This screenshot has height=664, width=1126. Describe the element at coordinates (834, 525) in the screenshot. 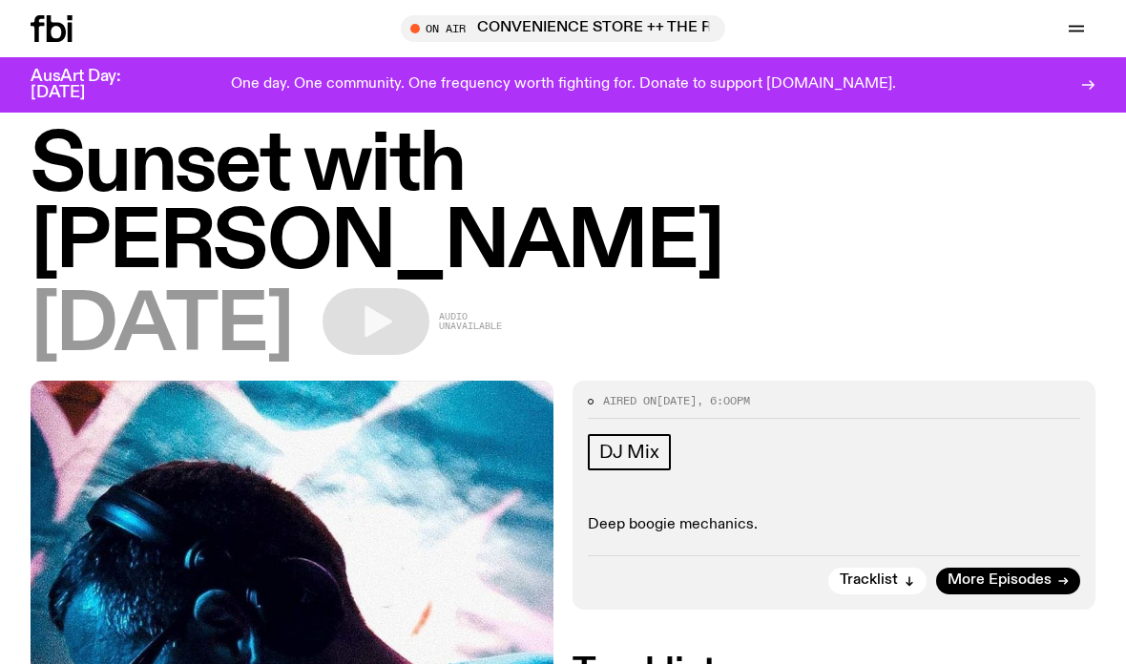

I see `p: Deep boogie mechanics.` at that location.